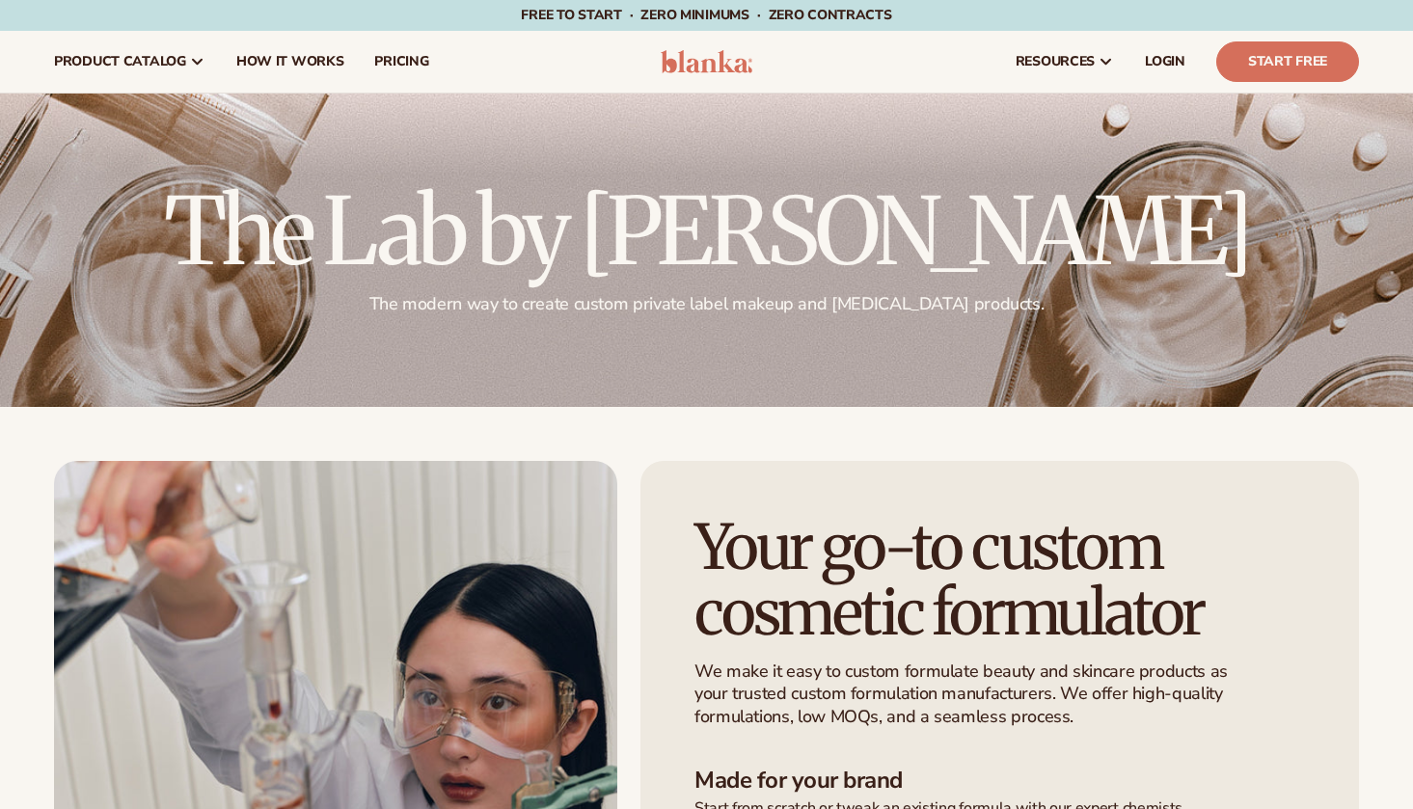 This screenshot has width=1413, height=809. I want to click on h3: Made for your brand, so click(999, 780).